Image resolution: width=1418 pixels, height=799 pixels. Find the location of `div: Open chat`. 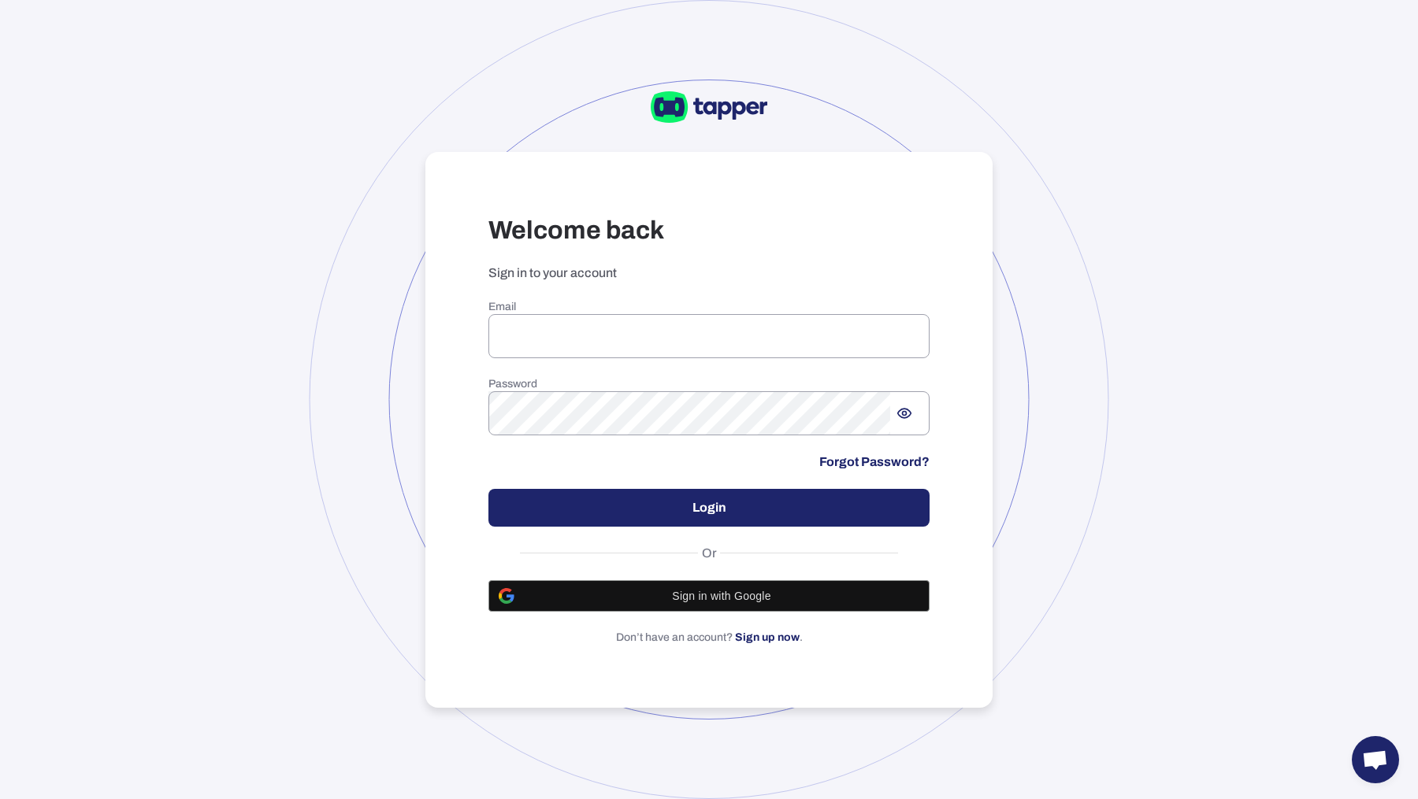

div: Open chat is located at coordinates (1375, 760).